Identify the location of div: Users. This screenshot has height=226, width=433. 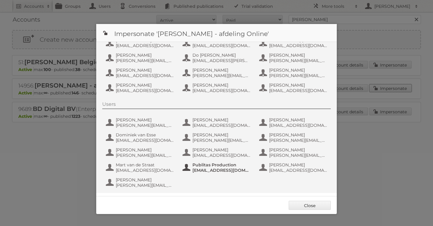
(216, 105).